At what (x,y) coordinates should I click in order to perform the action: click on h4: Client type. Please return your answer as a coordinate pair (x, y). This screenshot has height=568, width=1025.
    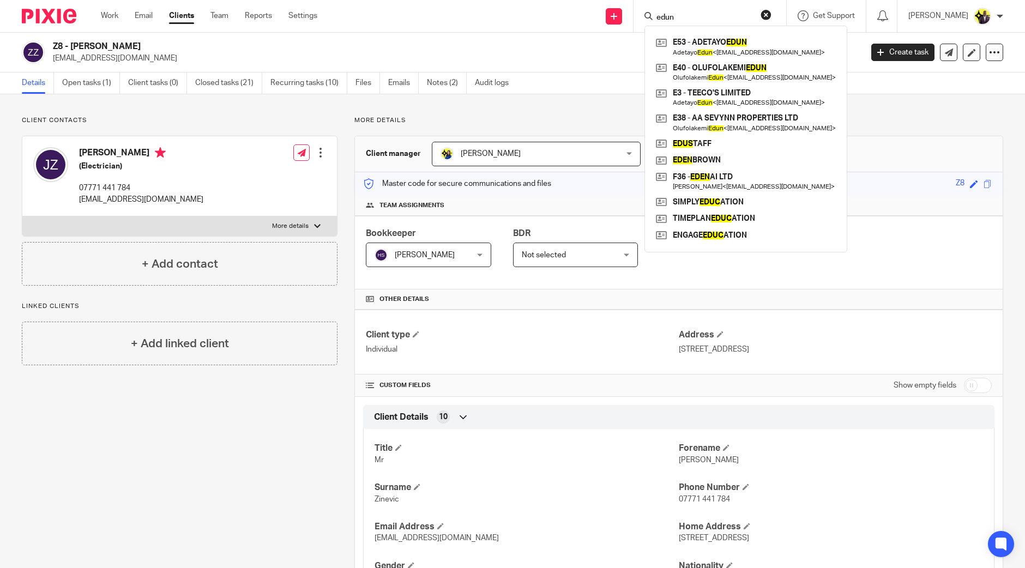
    Looking at the image, I should click on (522, 335).